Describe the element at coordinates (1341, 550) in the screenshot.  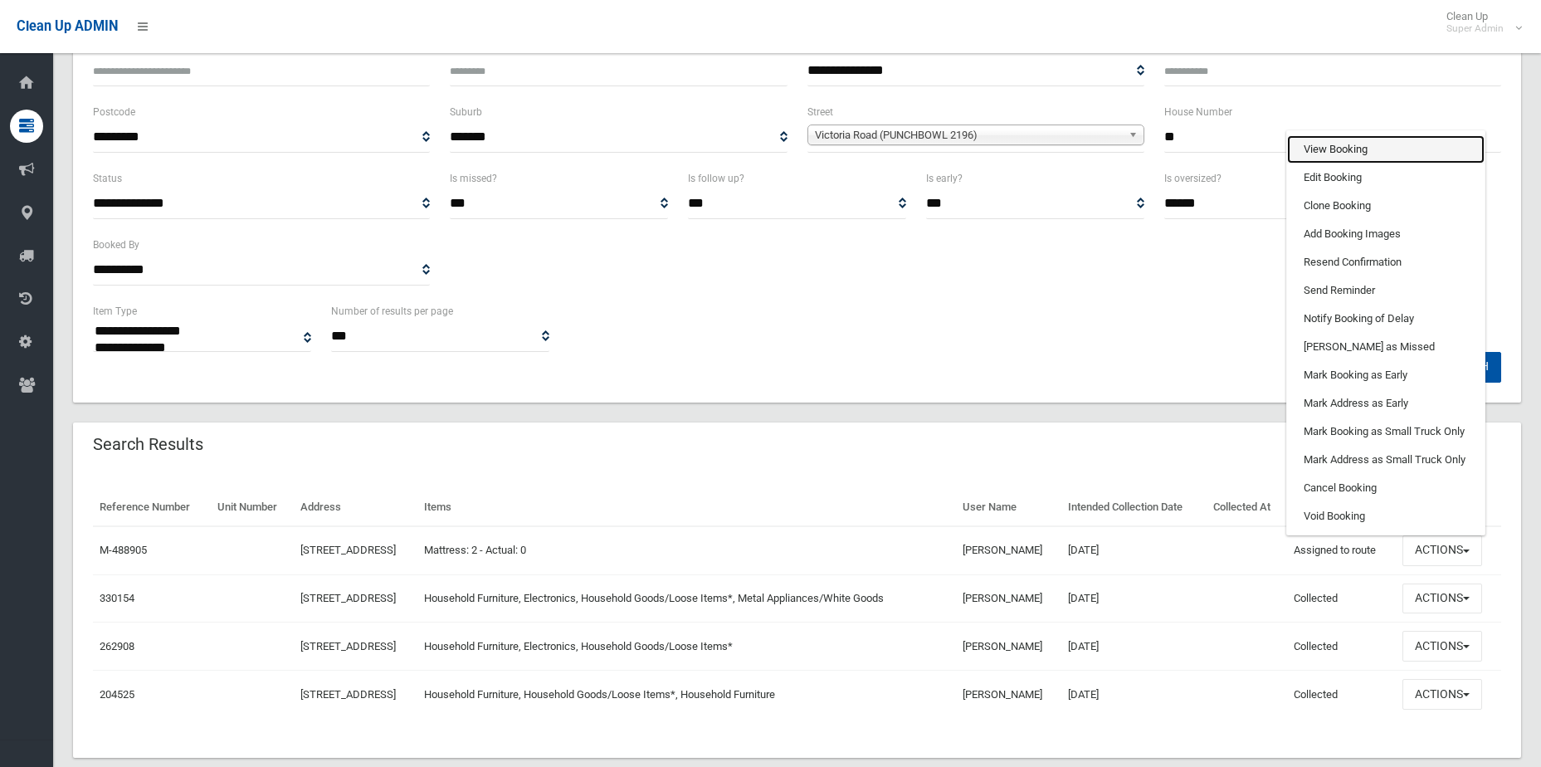
I see `td: Assigned to route` at that location.